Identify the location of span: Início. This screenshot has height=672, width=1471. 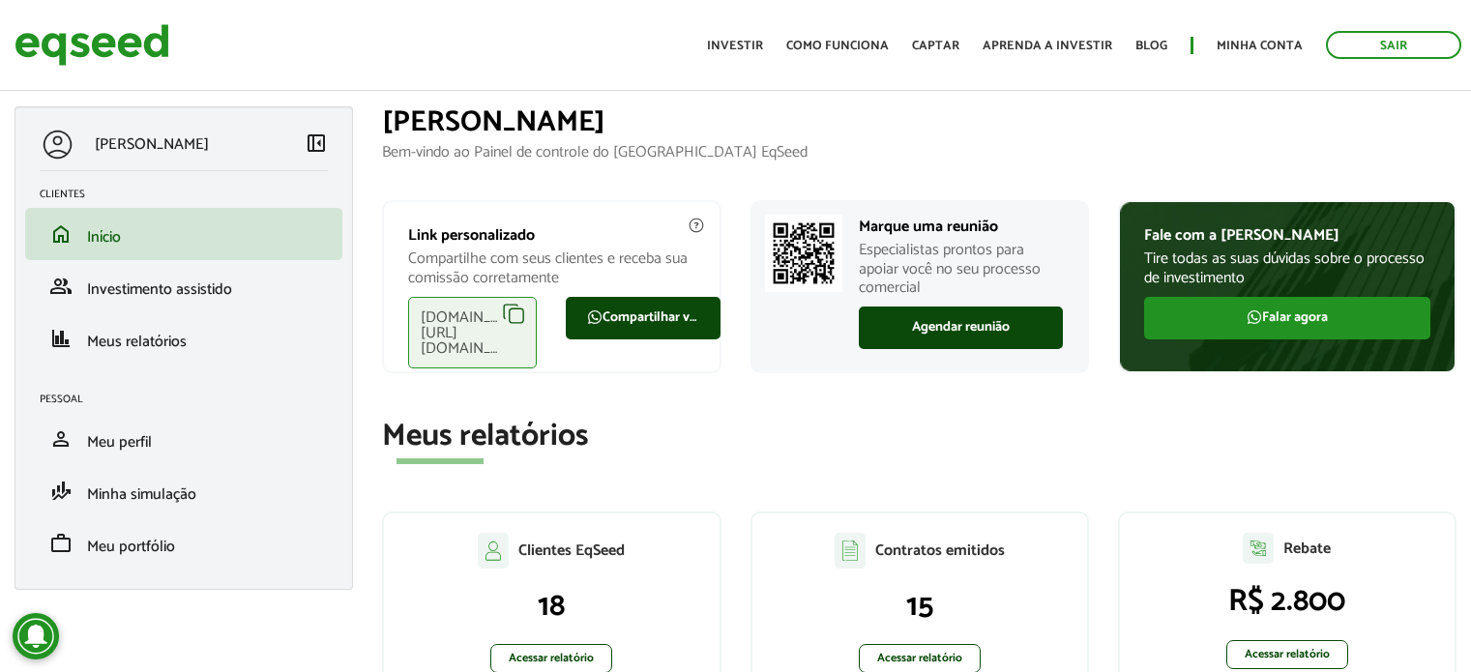
(103, 237).